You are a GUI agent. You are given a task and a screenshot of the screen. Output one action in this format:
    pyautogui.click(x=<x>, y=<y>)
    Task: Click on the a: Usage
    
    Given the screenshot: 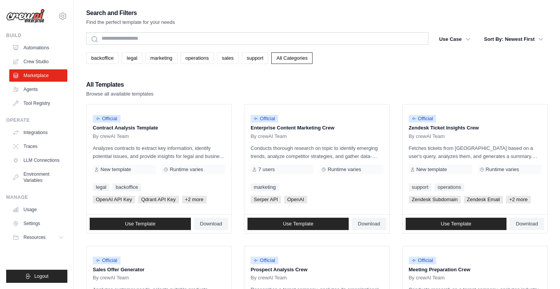 What is the action you would take?
    pyautogui.click(x=38, y=209)
    